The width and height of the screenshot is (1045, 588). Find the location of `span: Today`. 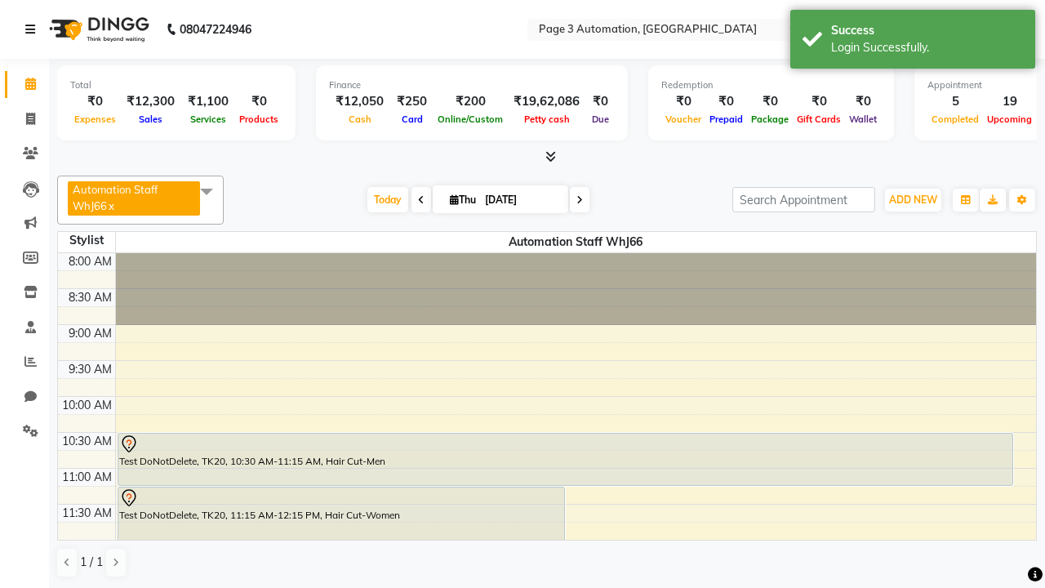

span: Today is located at coordinates (388, 199).